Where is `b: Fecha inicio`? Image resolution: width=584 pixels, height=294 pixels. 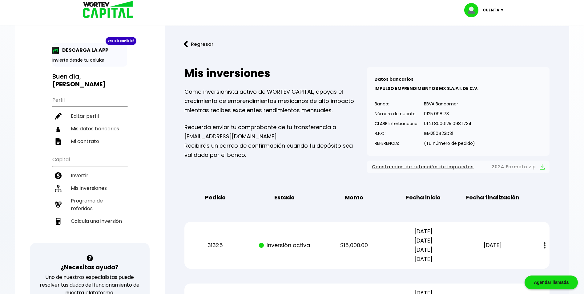
b: Fecha inicio is located at coordinates (424, 197).